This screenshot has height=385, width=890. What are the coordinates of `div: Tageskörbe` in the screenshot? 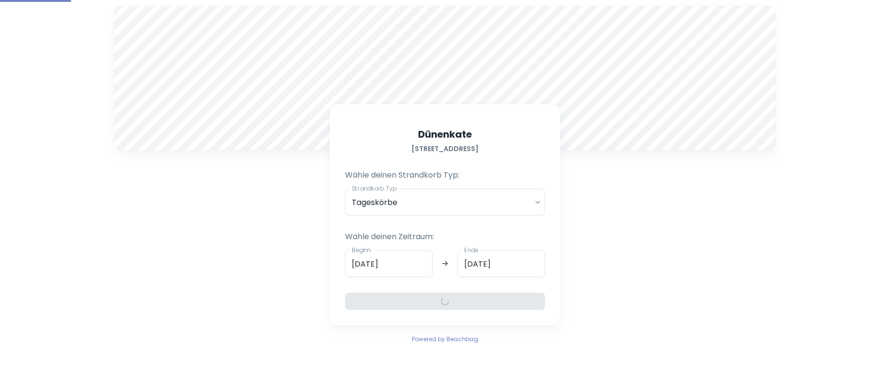 It's located at (445, 202).